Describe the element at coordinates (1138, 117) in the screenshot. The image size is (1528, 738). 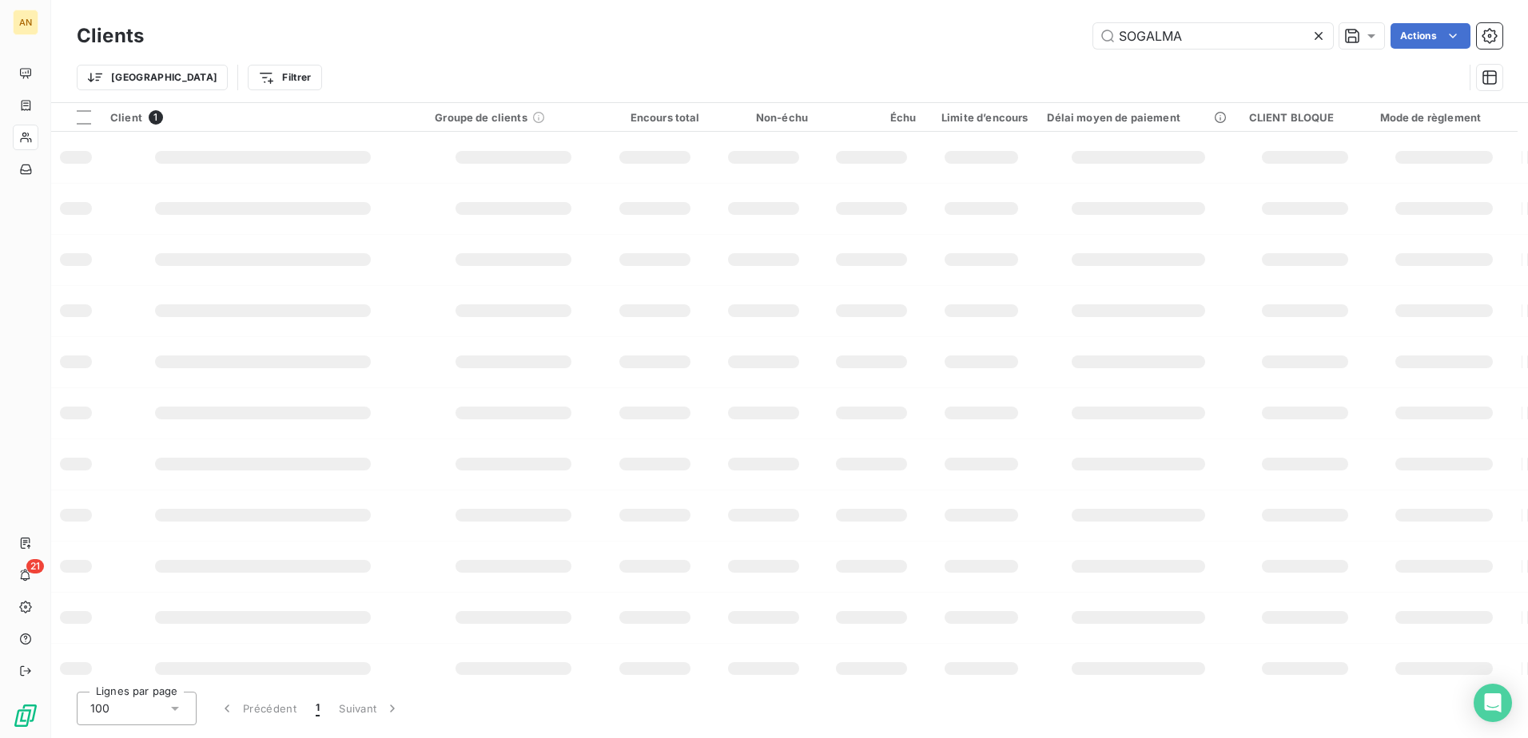
I see `div: Délai moyen de paiement` at that location.